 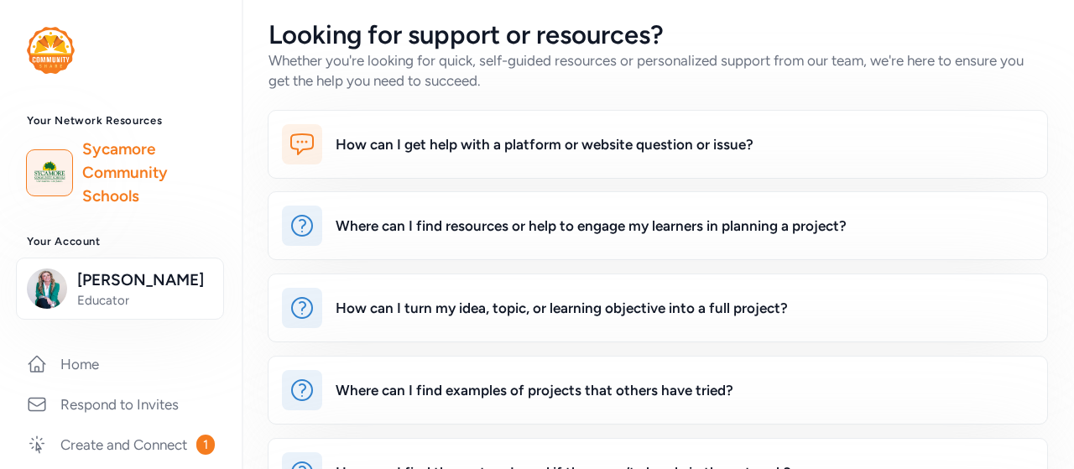 What do you see at coordinates (658, 35) in the screenshot?
I see `h2: Looking for support or resources?` at bounding box center [658, 35].